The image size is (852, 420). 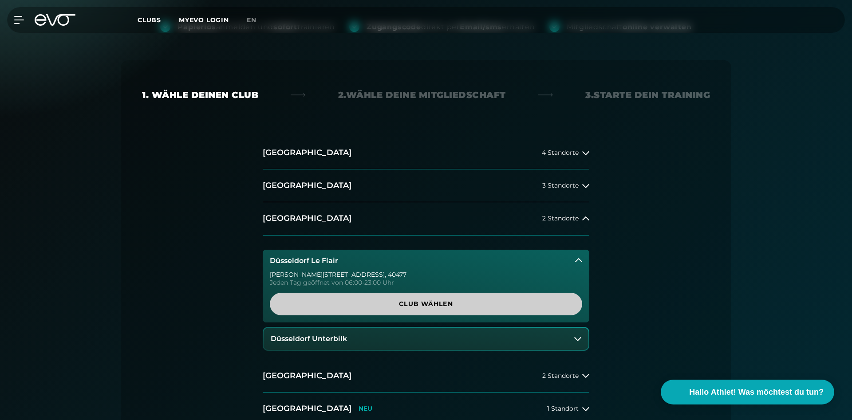 I want to click on div: Jeden Tag geöffnet von 06:00-23:00 Uhr, so click(x=426, y=283).